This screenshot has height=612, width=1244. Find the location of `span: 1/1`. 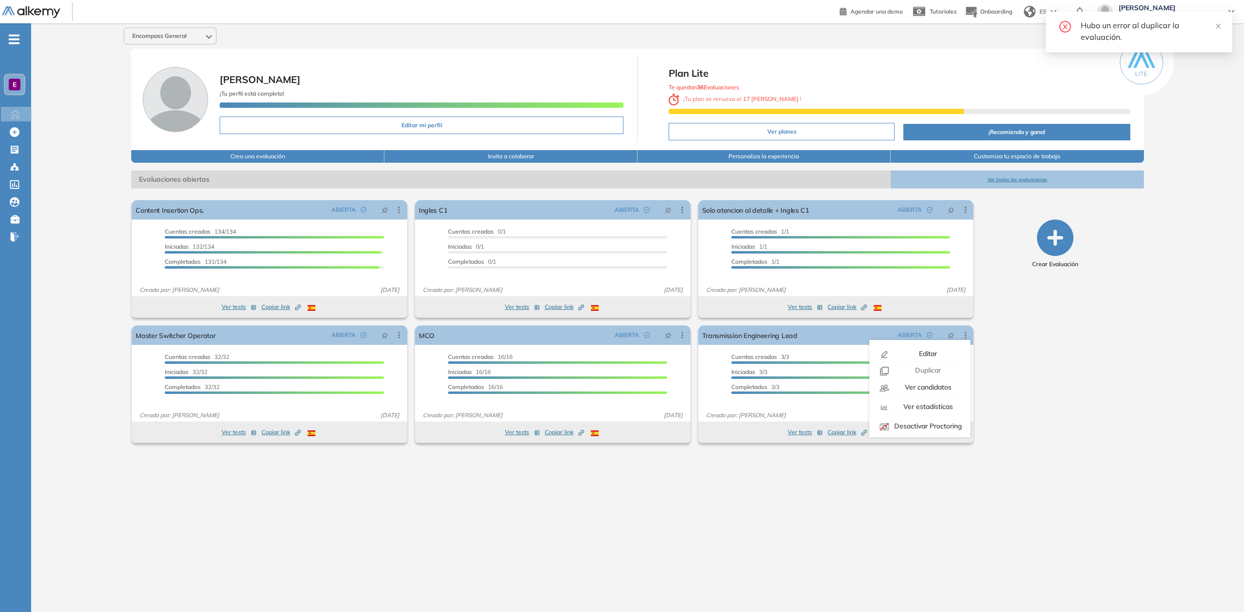

span: 1/1 is located at coordinates (760, 231).